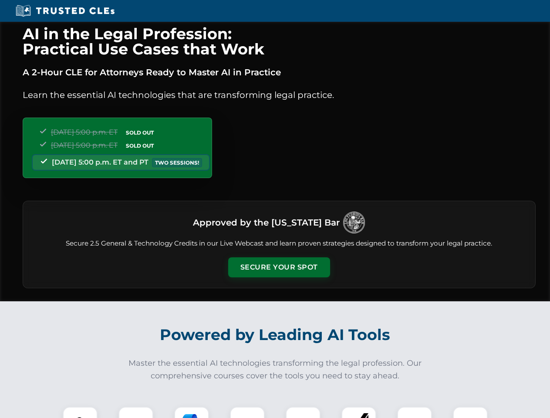 This screenshot has height=418, width=550. Describe the element at coordinates (275, 370) in the screenshot. I see `p: Master the essential AI technologies transforming the legal profession. Our comprehensive courses...` at that location.